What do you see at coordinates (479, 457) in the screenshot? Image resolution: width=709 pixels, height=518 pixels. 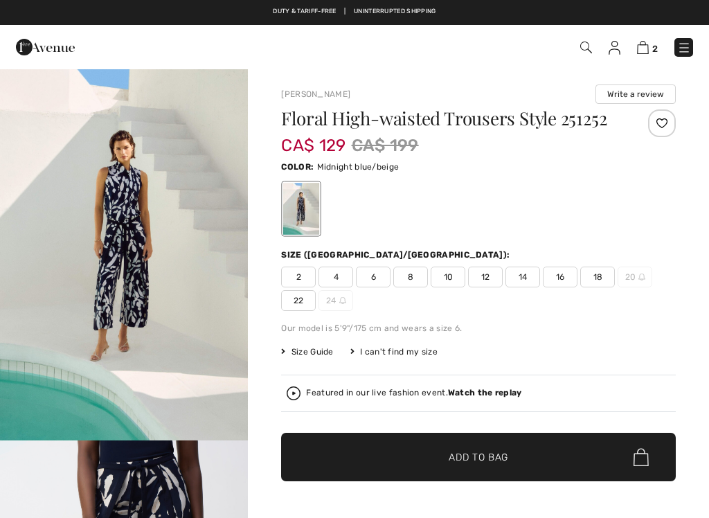 I see `span: Add to Bag` at bounding box center [479, 457].